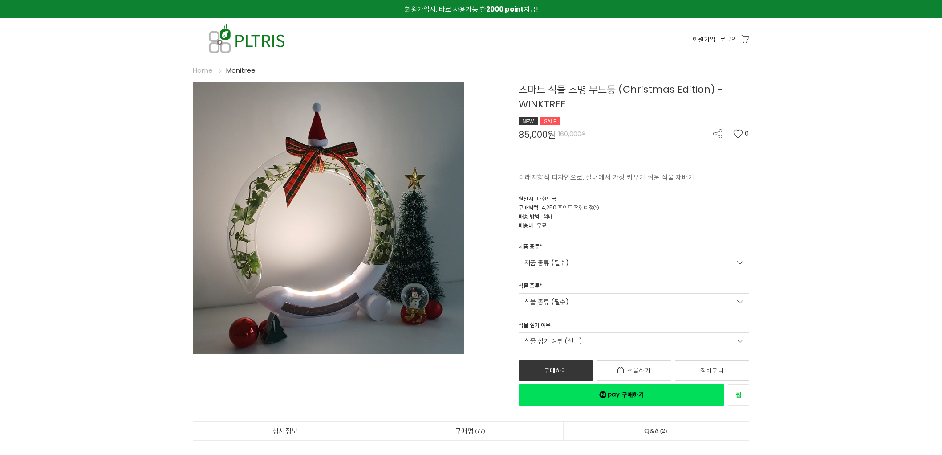 The width and height of the screenshot is (942, 455). I want to click on span: 회원가입시, 바로 사용가능 한 지급!, so click(471, 9).